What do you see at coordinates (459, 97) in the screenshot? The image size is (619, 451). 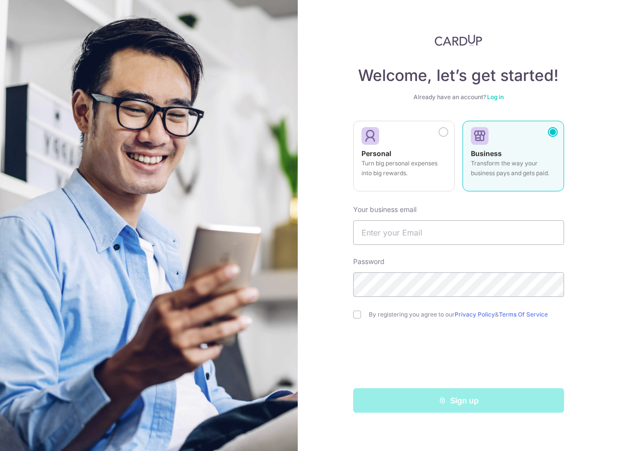 I see `div: Already have an account?` at bounding box center [459, 97].